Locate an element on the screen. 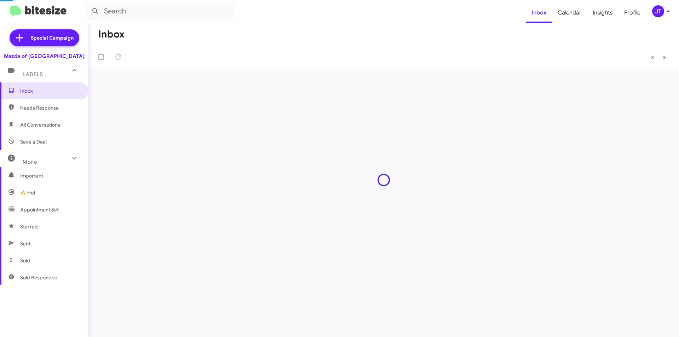  span: 🔥 Hot is located at coordinates (28, 193).